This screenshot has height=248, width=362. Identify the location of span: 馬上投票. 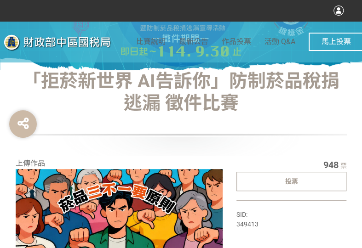
(336, 41).